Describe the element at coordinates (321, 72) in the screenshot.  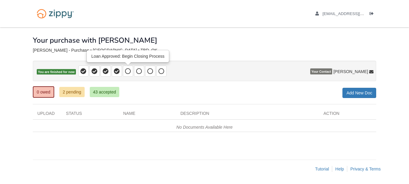
I see `span: Your Contact` at that location.